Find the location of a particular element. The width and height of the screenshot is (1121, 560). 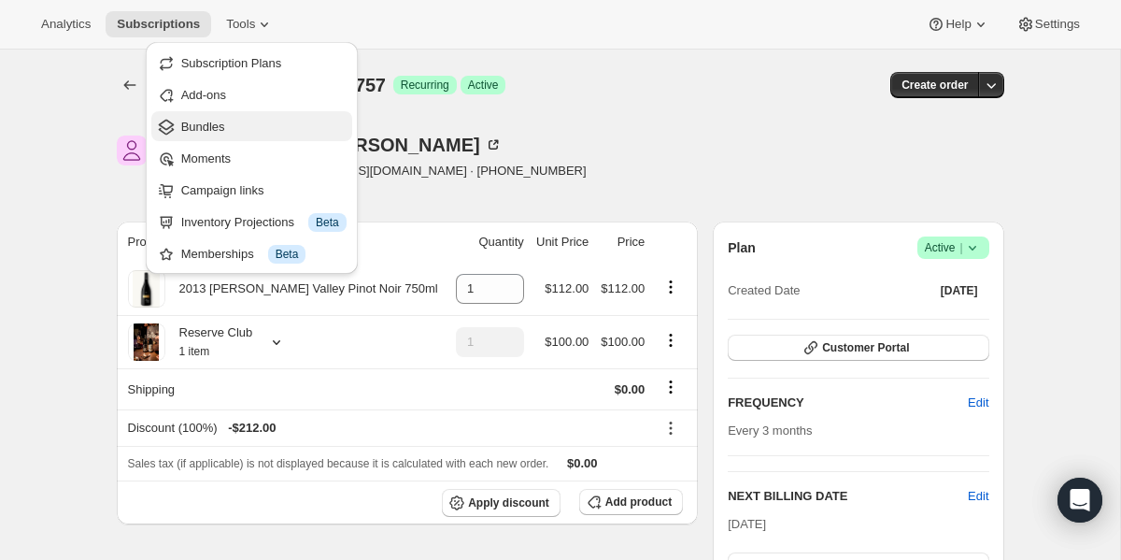

span: Bundles is located at coordinates (203, 126).